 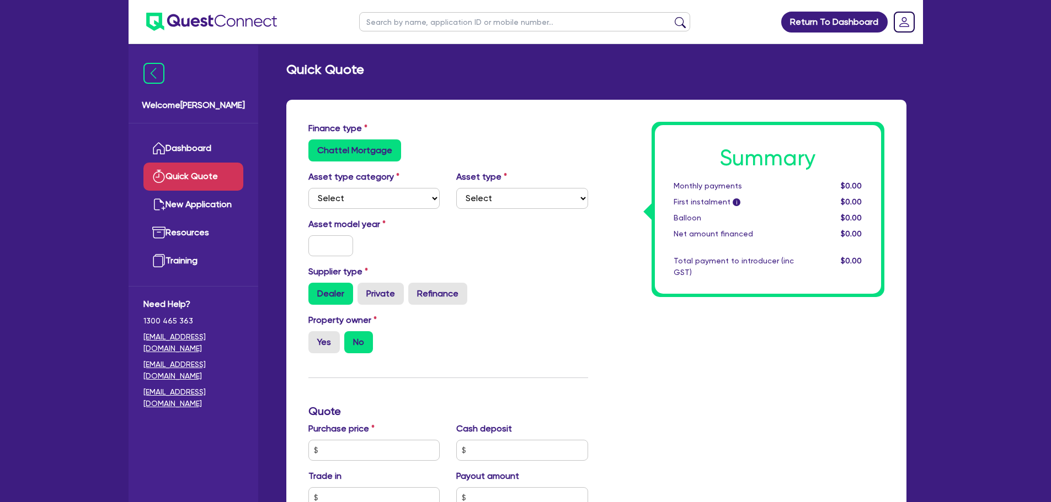 What do you see at coordinates (193, 205) in the screenshot?
I see `a: New Application` at bounding box center [193, 205].